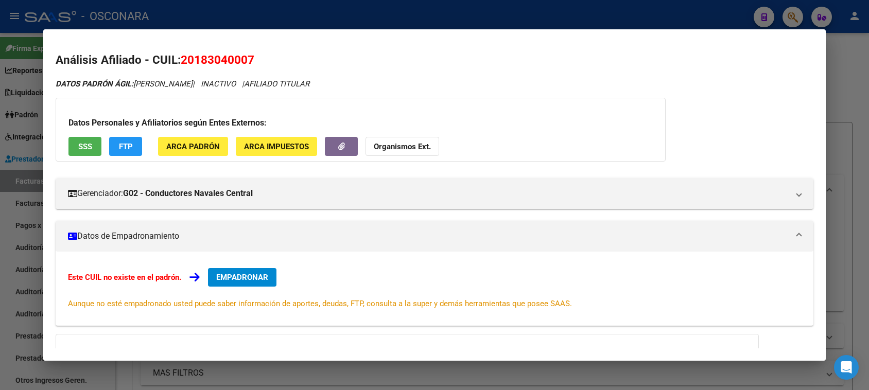  Describe the element at coordinates (242, 278) in the screenshot. I see `button: EMPADRONAR` at that location.